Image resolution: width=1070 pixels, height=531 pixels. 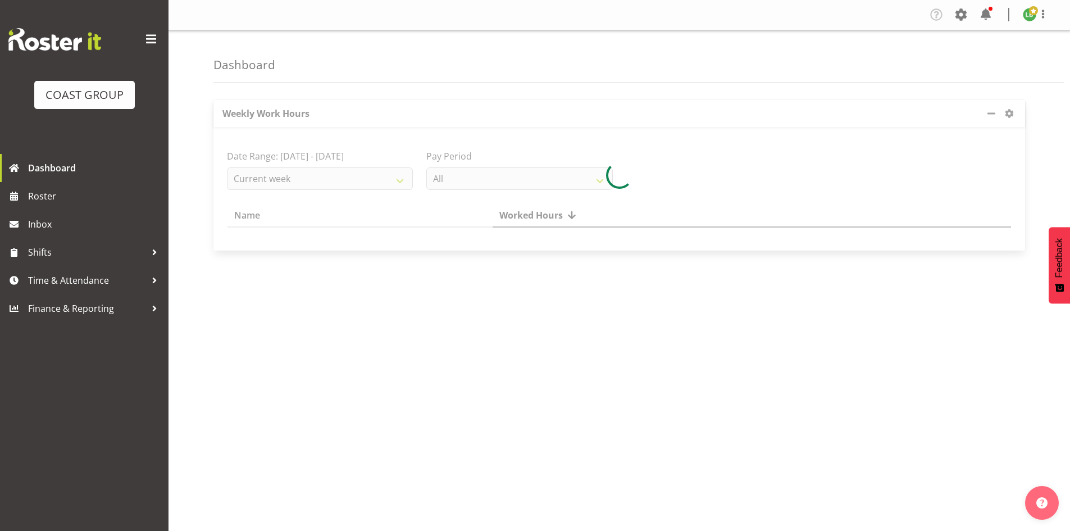 What do you see at coordinates (87, 252) in the screenshot?
I see `span: Shifts` at bounding box center [87, 252].